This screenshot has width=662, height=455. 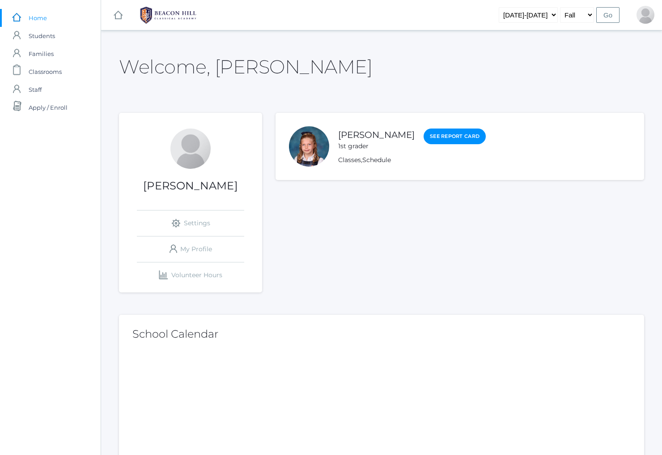 What do you see at coordinates (38, 18) in the screenshot?
I see `span: Home` at bounding box center [38, 18].